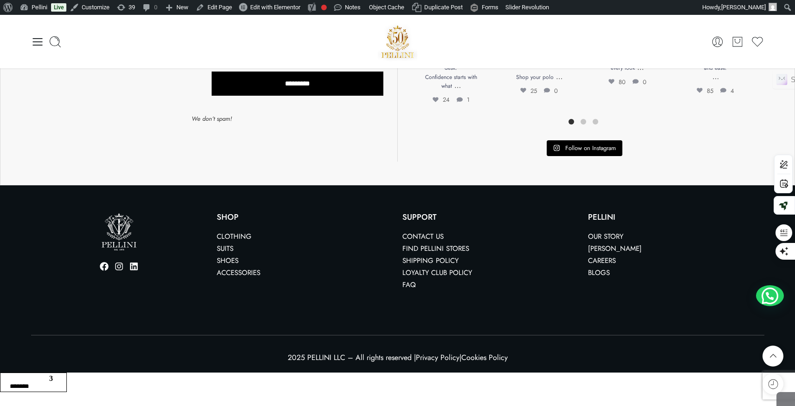 This screenshot has height=406, width=795. What do you see at coordinates (398, 357) in the screenshot?
I see `p: 2025 PELLINI LLC – All rights reserved | |` at bounding box center [398, 357].